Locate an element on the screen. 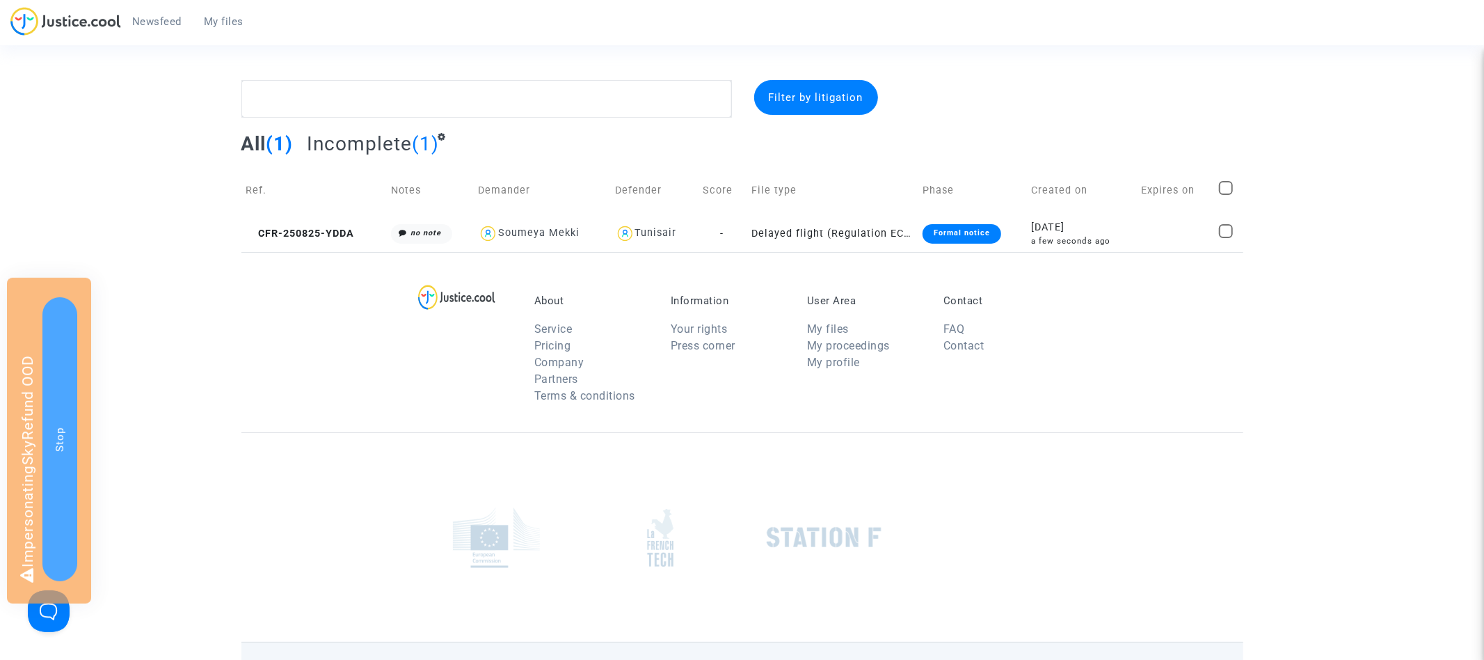 This screenshot has width=1484, height=660. a: Terms & conditions is located at coordinates (585, 395).